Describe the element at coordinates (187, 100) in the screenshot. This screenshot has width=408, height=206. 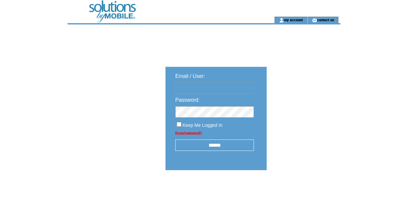
I see `span: Password:` at that location.